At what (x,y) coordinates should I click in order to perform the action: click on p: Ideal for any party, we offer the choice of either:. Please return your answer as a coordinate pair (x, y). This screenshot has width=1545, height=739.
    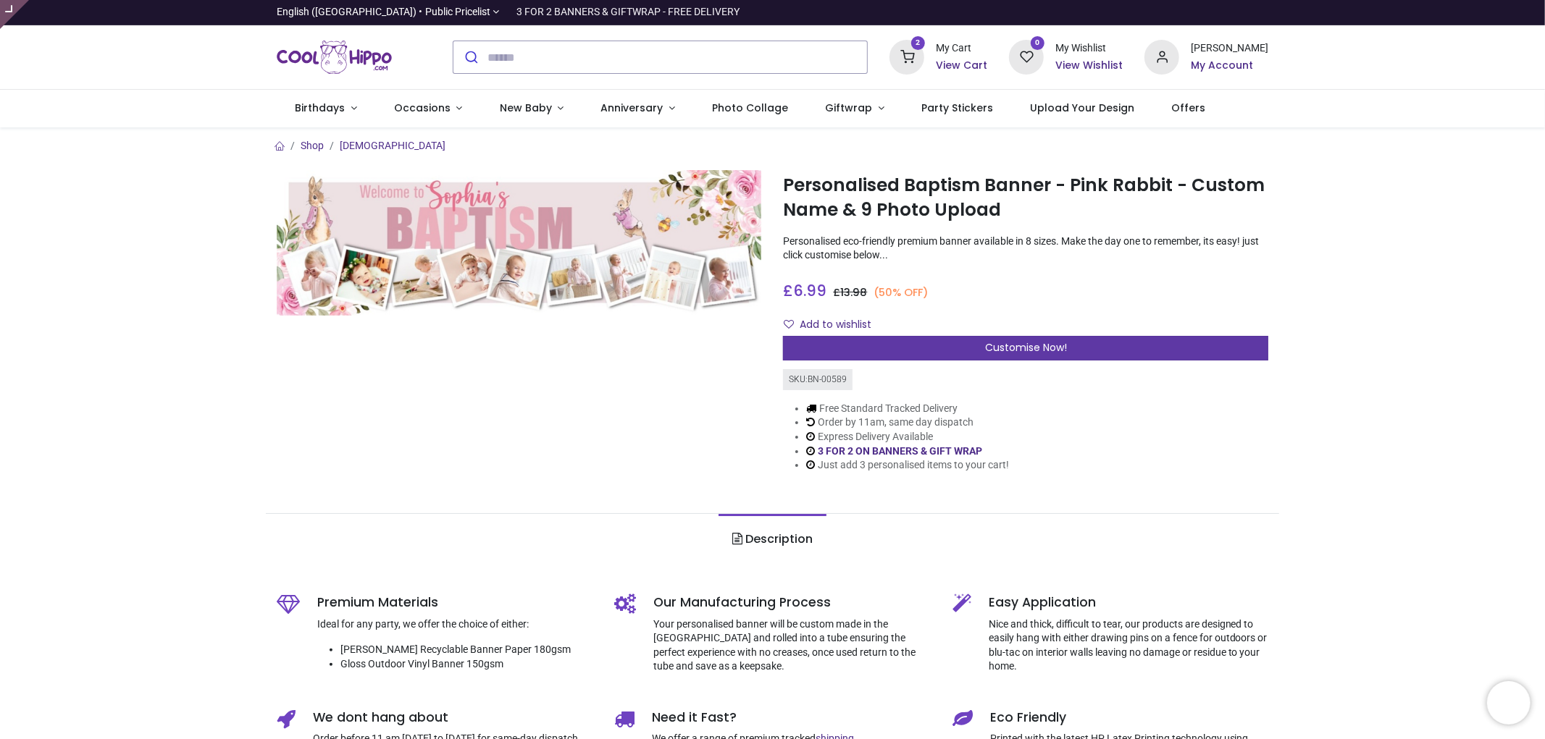
    Looking at the image, I should click on (455, 625).